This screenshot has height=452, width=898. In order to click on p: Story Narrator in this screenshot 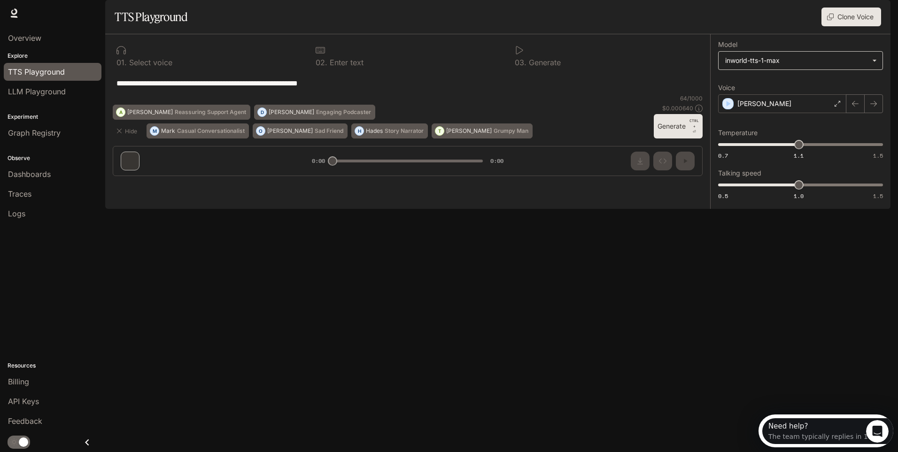, I will do `click(404, 131)`.